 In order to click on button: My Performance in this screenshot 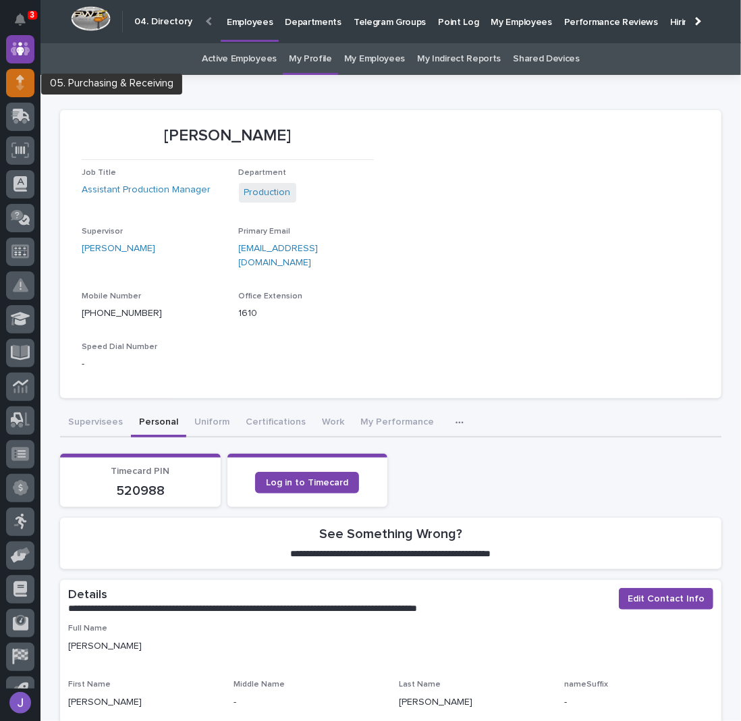, I will do `click(397, 423)`.